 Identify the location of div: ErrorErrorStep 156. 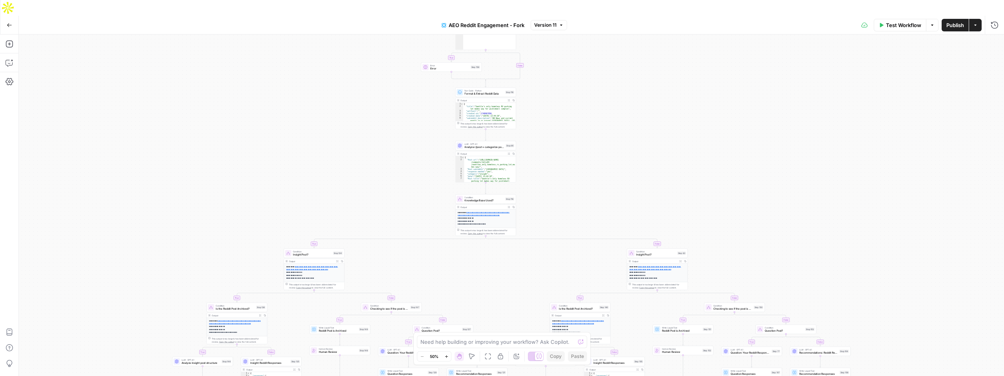
(451, 67).